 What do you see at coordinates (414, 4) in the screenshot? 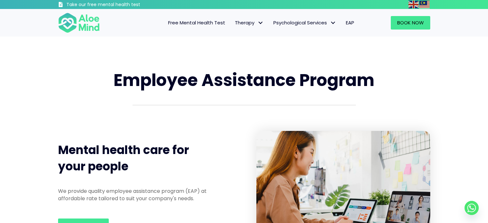
I see `a: English` at bounding box center [414, 4].